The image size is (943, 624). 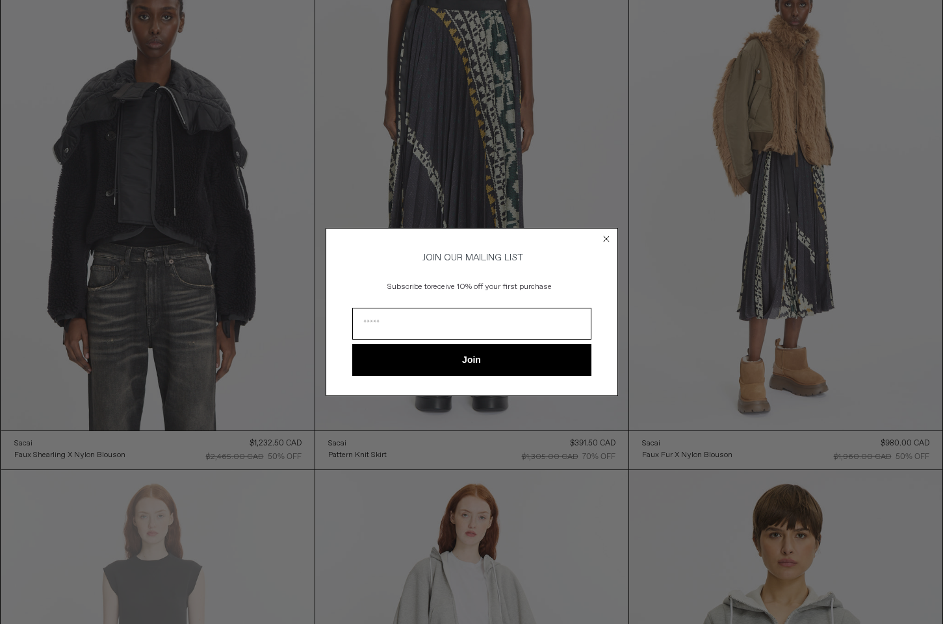 What do you see at coordinates (606, 239) in the screenshot?
I see `button: Close dialog` at bounding box center [606, 239].